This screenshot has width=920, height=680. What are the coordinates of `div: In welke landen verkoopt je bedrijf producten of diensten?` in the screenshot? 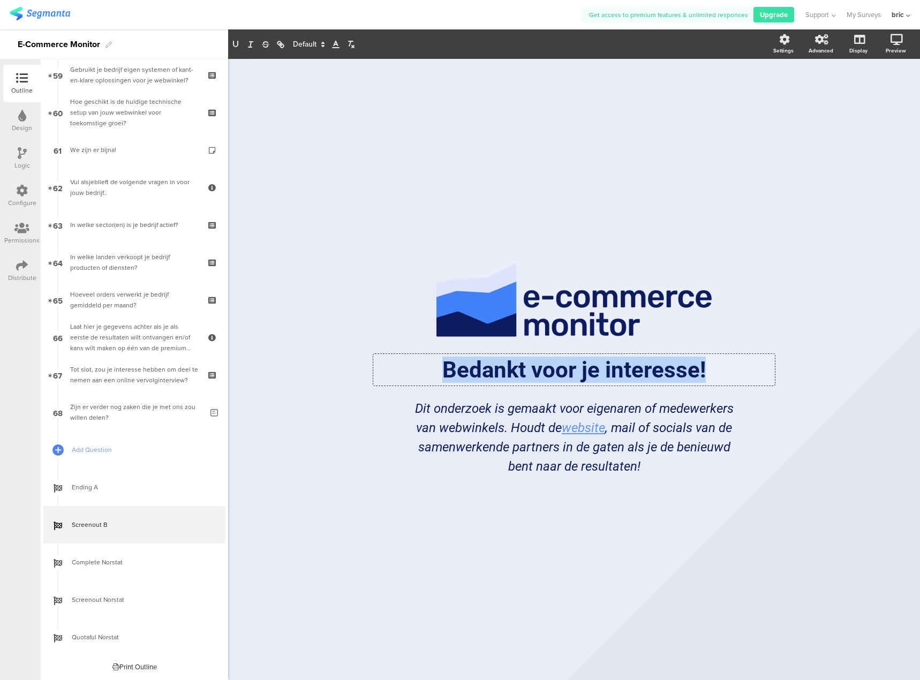 It's located at (134, 262).